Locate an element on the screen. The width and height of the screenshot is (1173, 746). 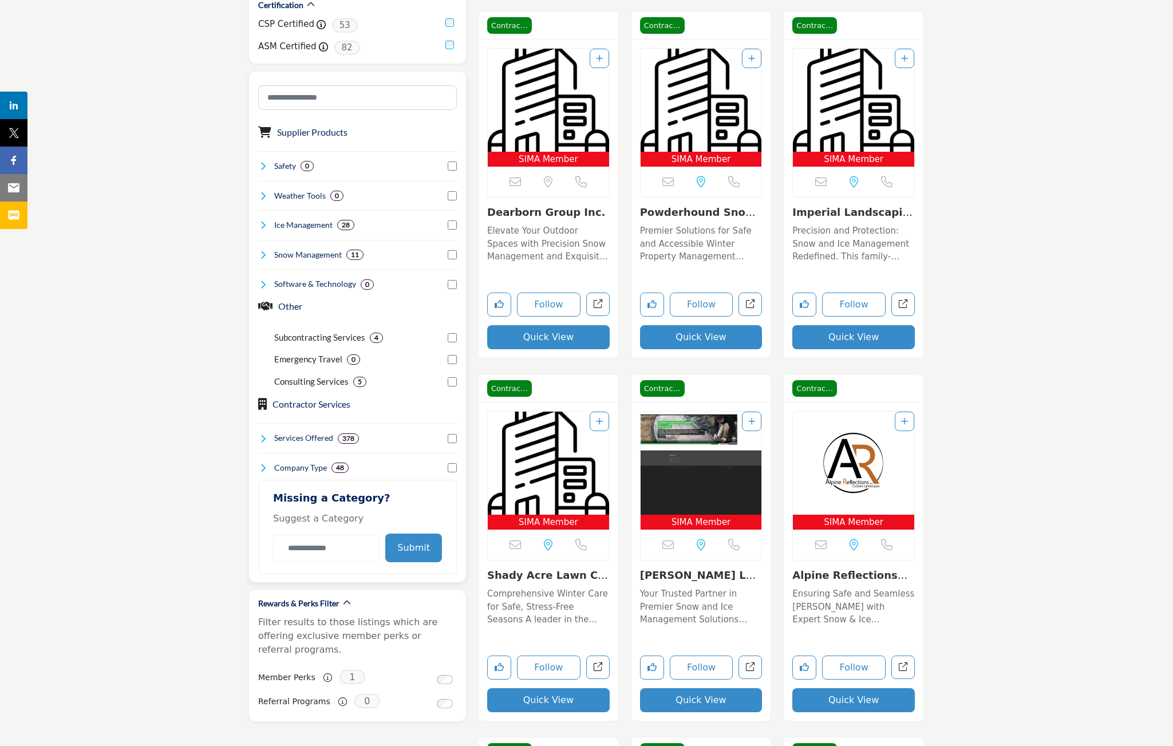
h4: Safety: Safety refers to the measures, practices, and protocols implemented to protect individual... is located at coordinates (285, 166).